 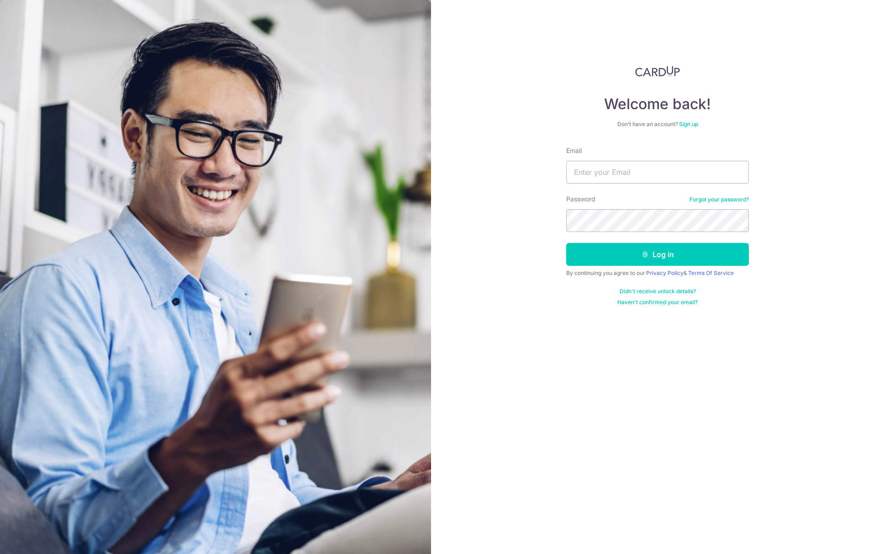 What do you see at coordinates (658, 172) in the screenshot?
I see `input: Enter your Email` at bounding box center [658, 172].